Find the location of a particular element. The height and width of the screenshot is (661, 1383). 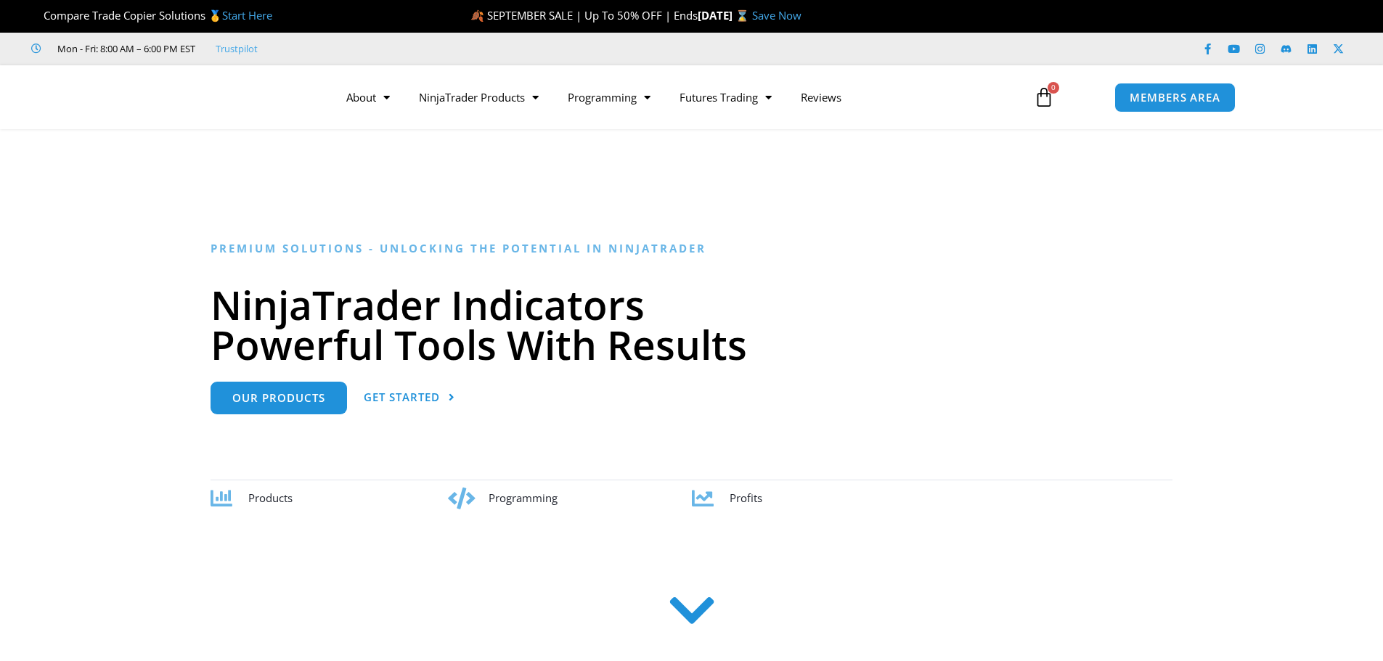

a: About is located at coordinates (368, 97).